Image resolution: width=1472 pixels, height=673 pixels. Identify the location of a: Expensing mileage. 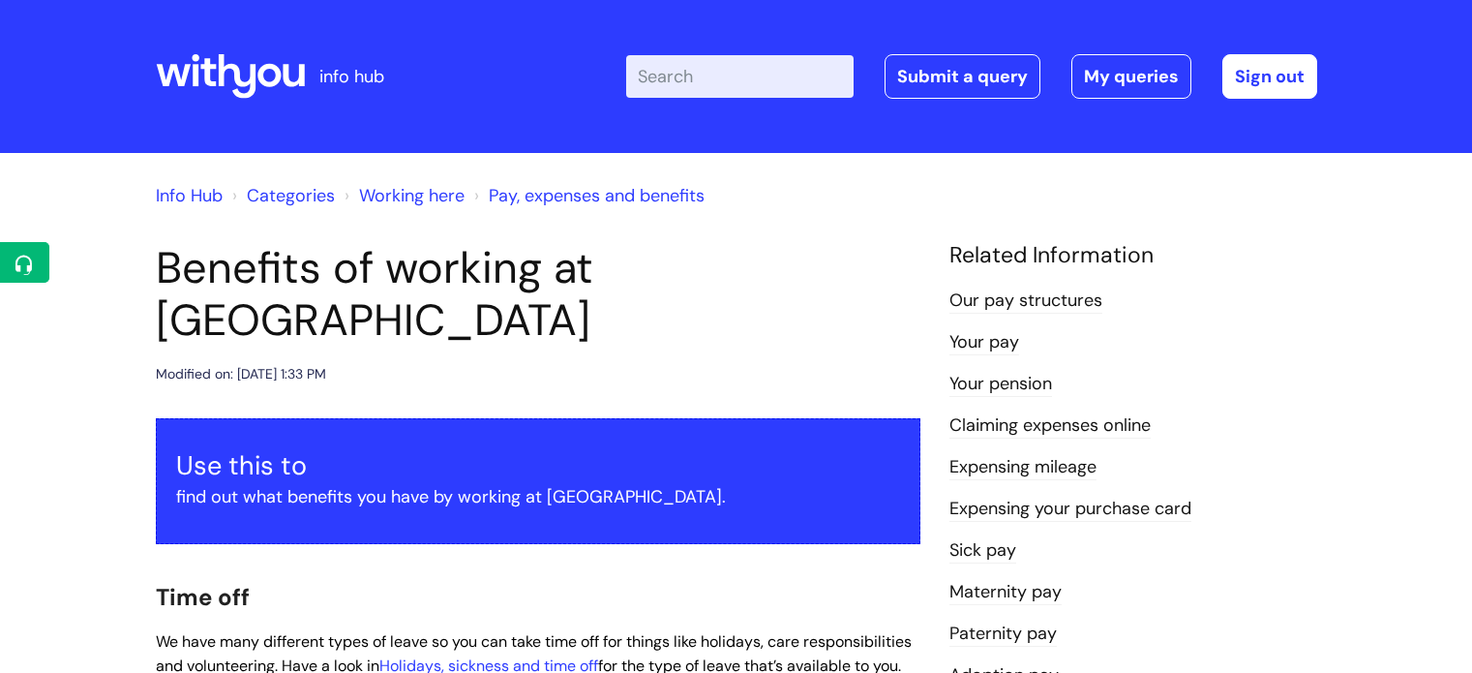
(1023, 467).